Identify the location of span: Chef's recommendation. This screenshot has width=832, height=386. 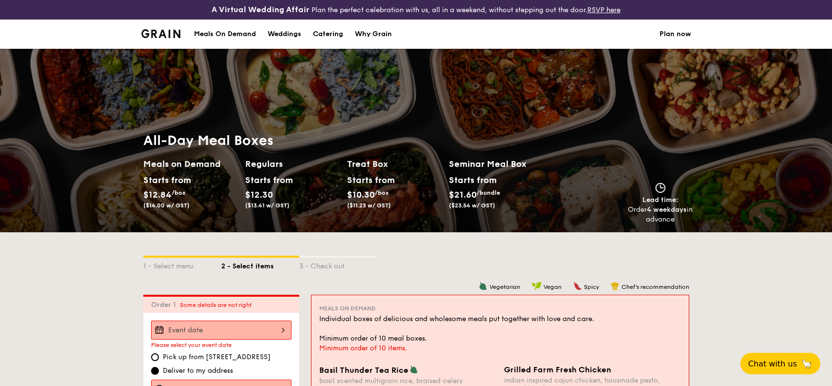
(655, 287).